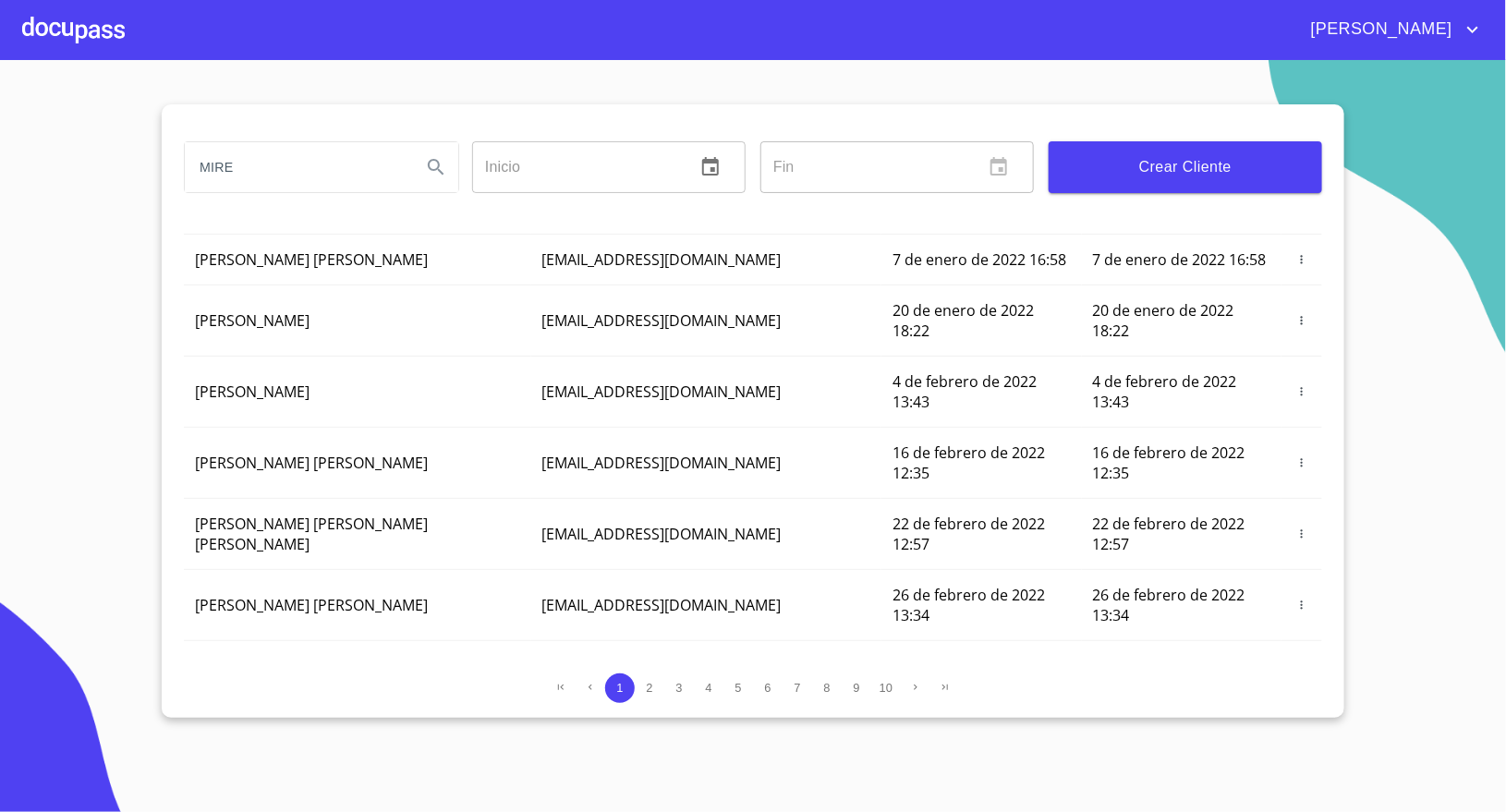 The width and height of the screenshot is (1506, 812). I want to click on button: Crear Cliente, so click(1185, 167).